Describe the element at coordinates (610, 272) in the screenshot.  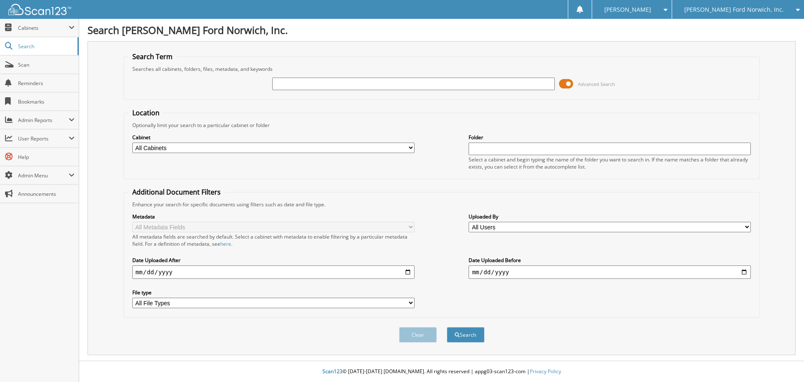
I see `input: end` at that location.